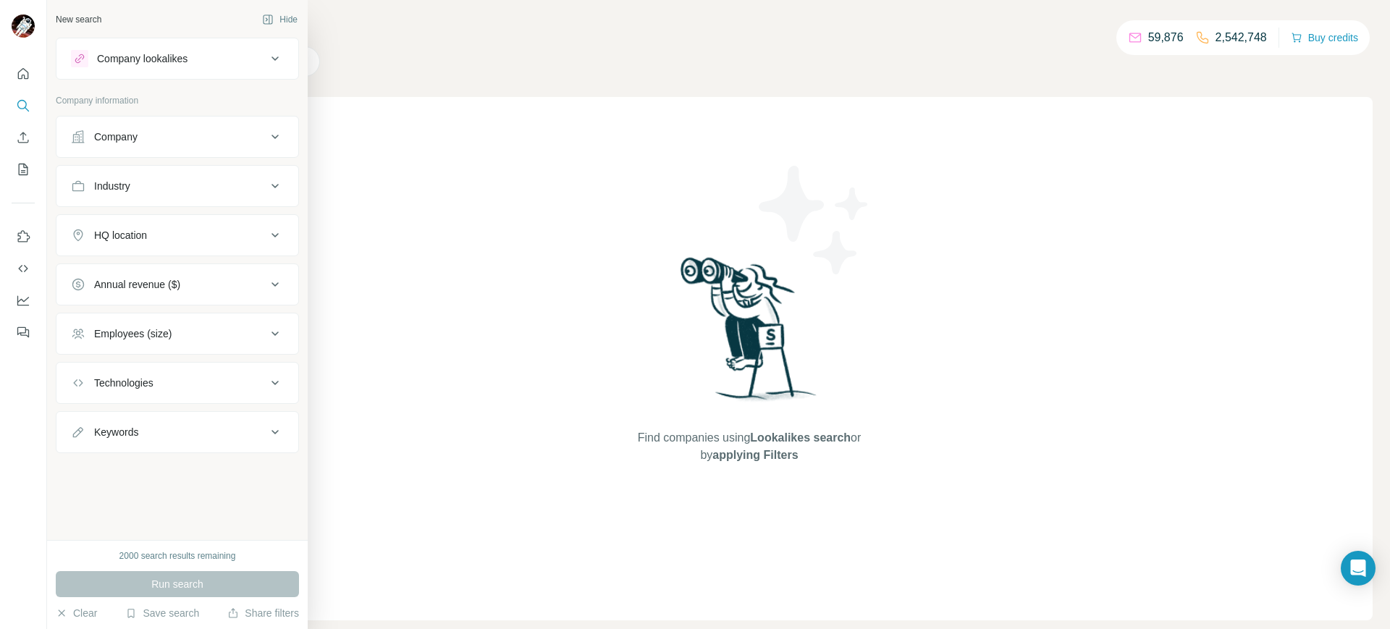 This screenshot has height=629, width=1390. I want to click on p: 59,876, so click(1165, 38).